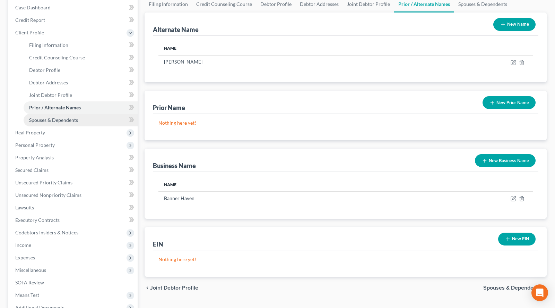  Describe the element at coordinates (80, 95) in the screenshot. I see `a: Joint Debtor Profile` at that location.